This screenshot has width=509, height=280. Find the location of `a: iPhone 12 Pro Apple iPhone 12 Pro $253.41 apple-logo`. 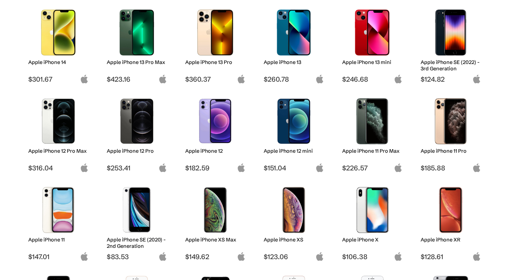

a: iPhone 12 Pro Apple iPhone 12 Pro $253.41 apple-logo is located at coordinates (137, 133).